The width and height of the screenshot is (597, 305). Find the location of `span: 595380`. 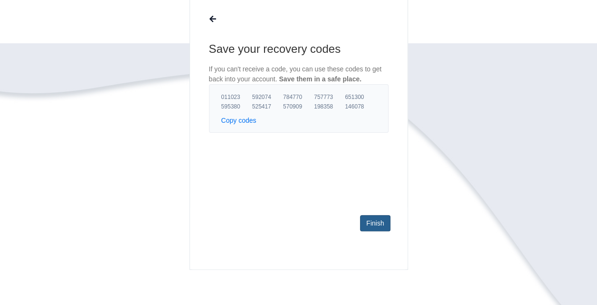

span: 595380 is located at coordinates (237, 106).